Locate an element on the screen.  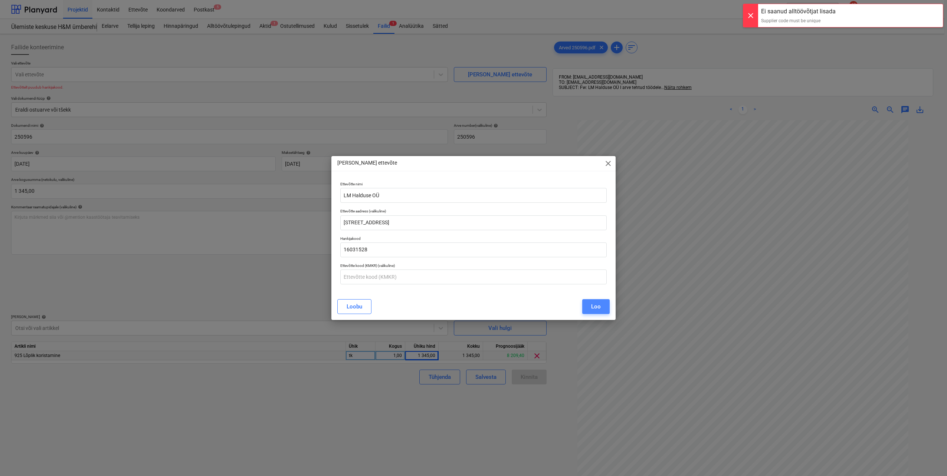
input: Ettevõtte nimi is located at coordinates (473, 195).